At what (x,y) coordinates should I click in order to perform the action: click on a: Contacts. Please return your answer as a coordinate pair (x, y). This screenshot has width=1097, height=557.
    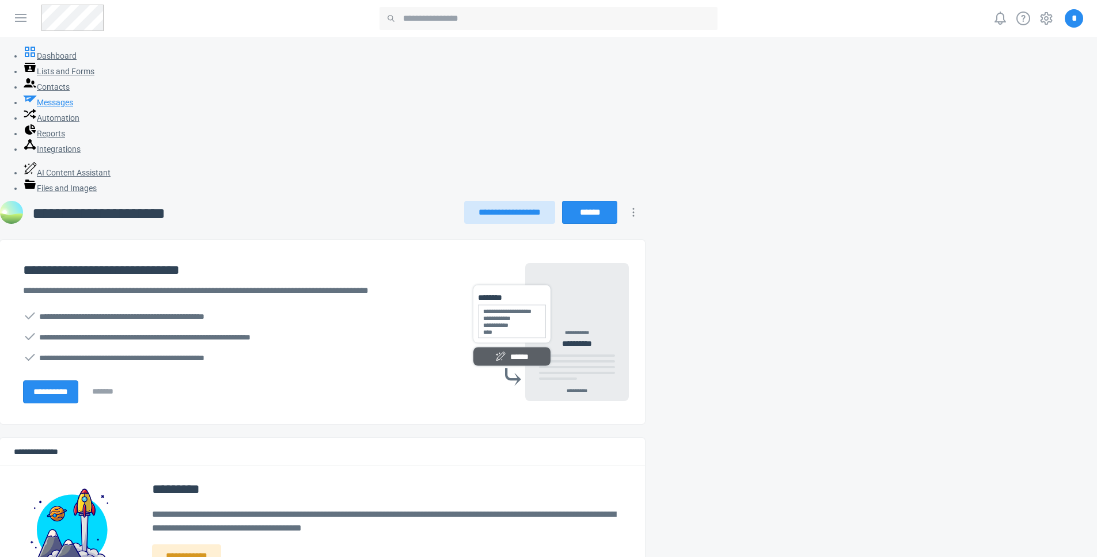
    Looking at the image, I should click on (46, 87).